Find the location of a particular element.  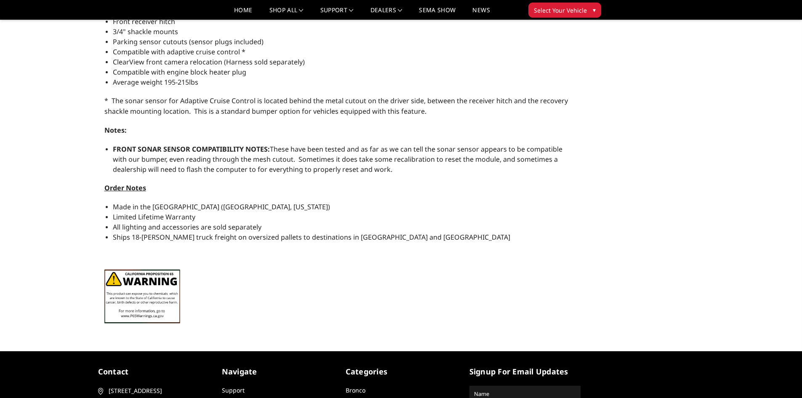

span: * The sonar sensor for Adaptive Cruise Control is located behind the metal cutout on the driver s... is located at coordinates (336, 106).